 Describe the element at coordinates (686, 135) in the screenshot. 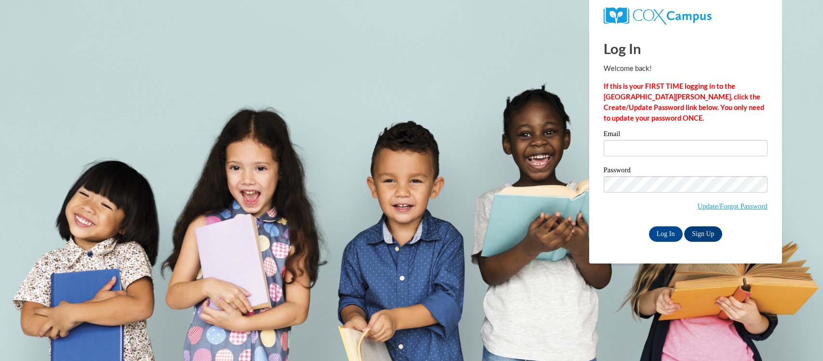

I see `label: Email` at that location.